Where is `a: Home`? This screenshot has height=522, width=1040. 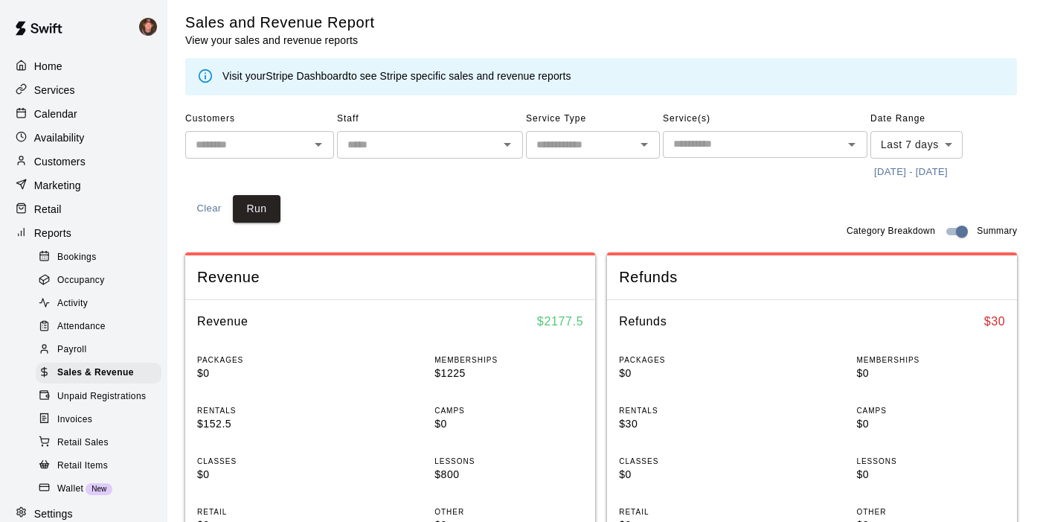
a: Home is located at coordinates (83, 66).